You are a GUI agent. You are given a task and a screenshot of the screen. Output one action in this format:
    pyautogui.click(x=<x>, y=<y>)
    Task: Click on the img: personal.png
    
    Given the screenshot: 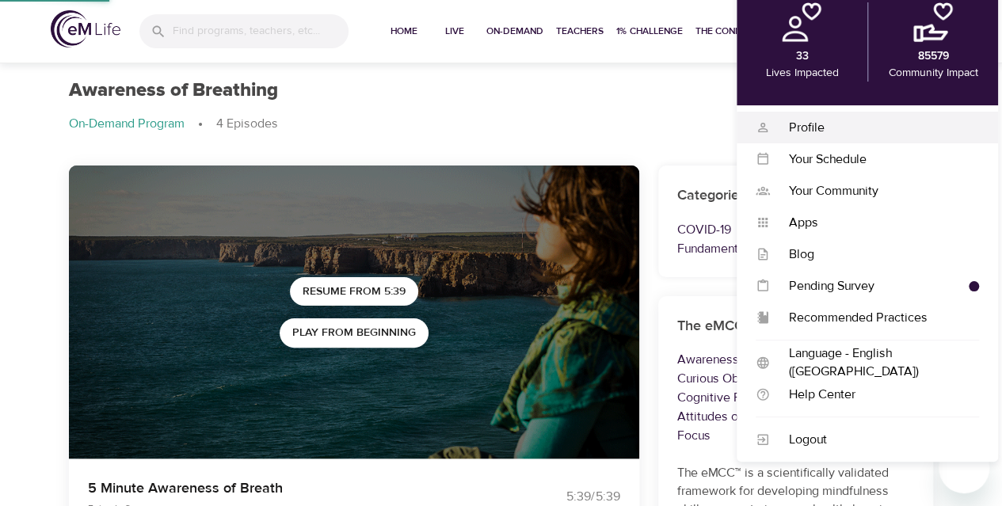 What is the action you would take?
    pyautogui.click(x=802, y=22)
    